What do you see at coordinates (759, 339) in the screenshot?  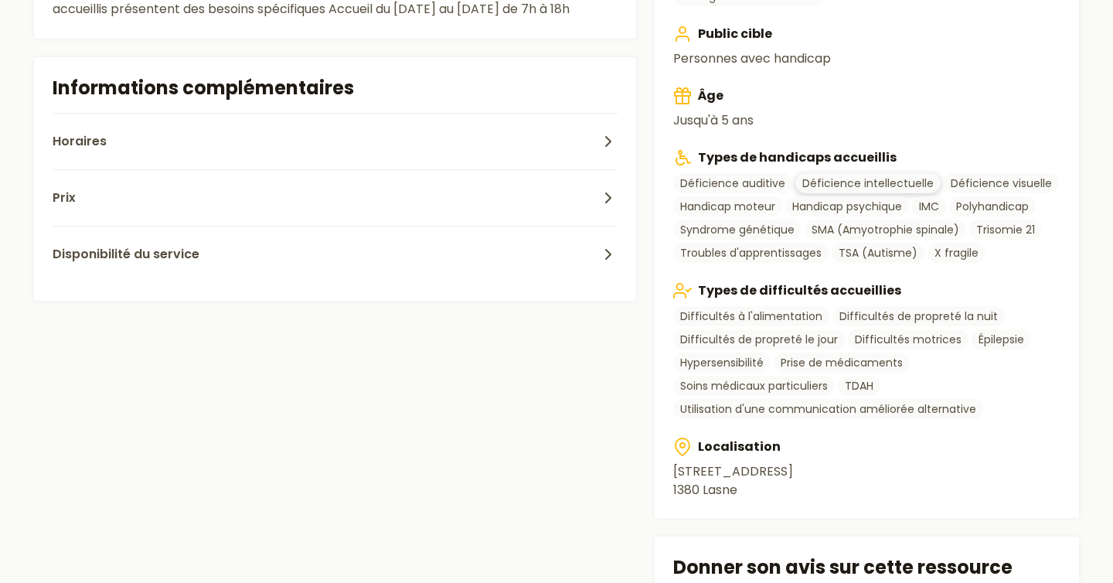 I see `a: Difficultés de propreté le jour` at bounding box center [759, 339].